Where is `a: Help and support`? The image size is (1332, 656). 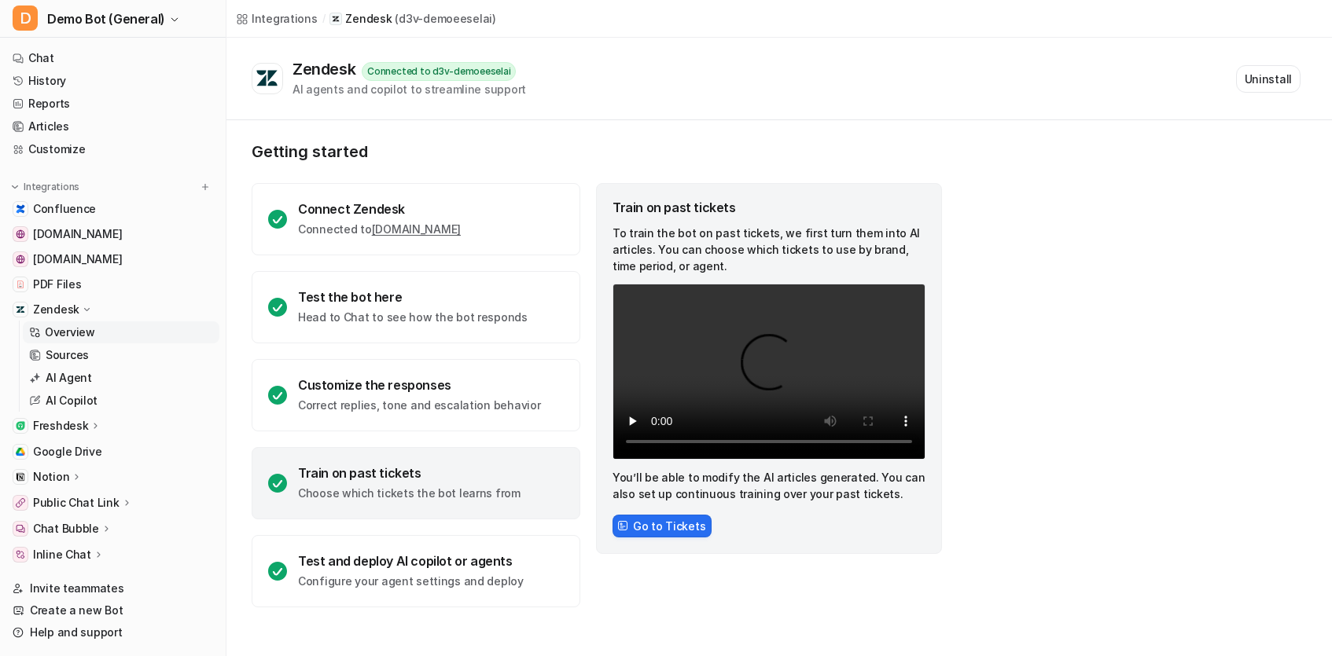
a: Help and support is located at coordinates (112, 633).